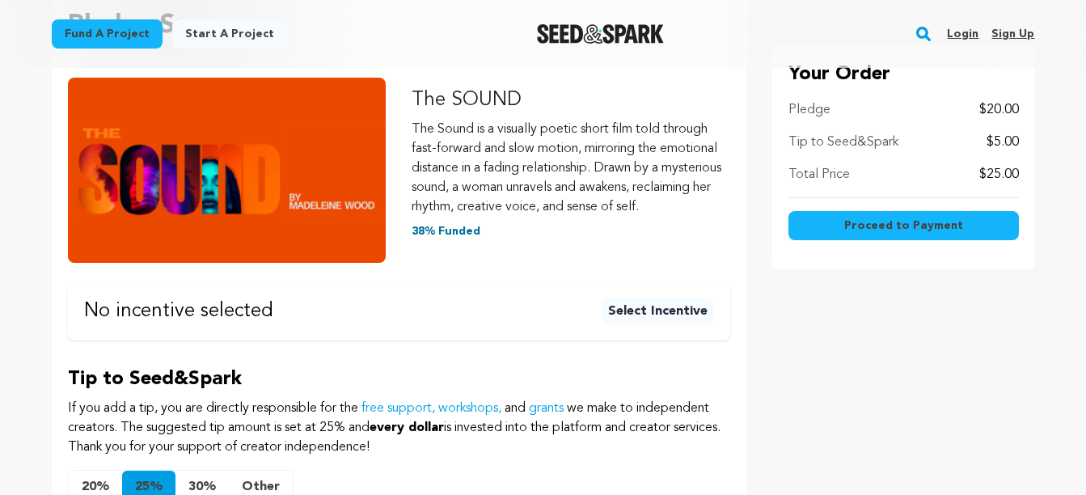 The height and width of the screenshot is (495, 1086). Describe the element at coordinates (657, 311) in the screenshot. I see `button: Select Incentive` at that location.